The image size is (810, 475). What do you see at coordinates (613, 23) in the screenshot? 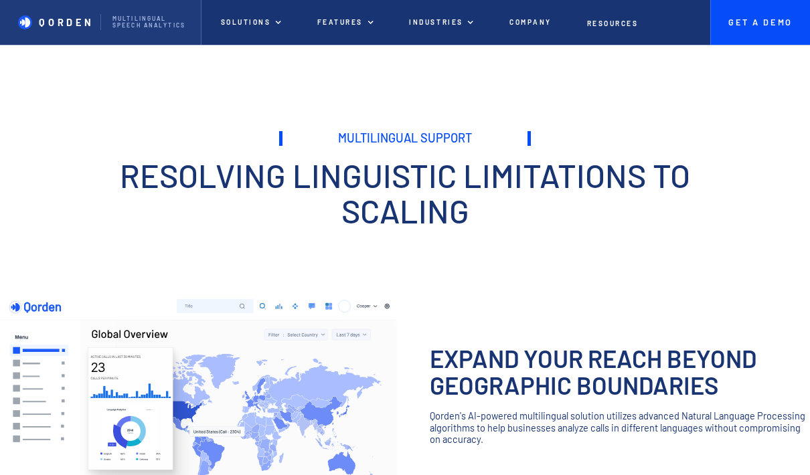
I see `p: Resources` at bounding box center [613, 23].